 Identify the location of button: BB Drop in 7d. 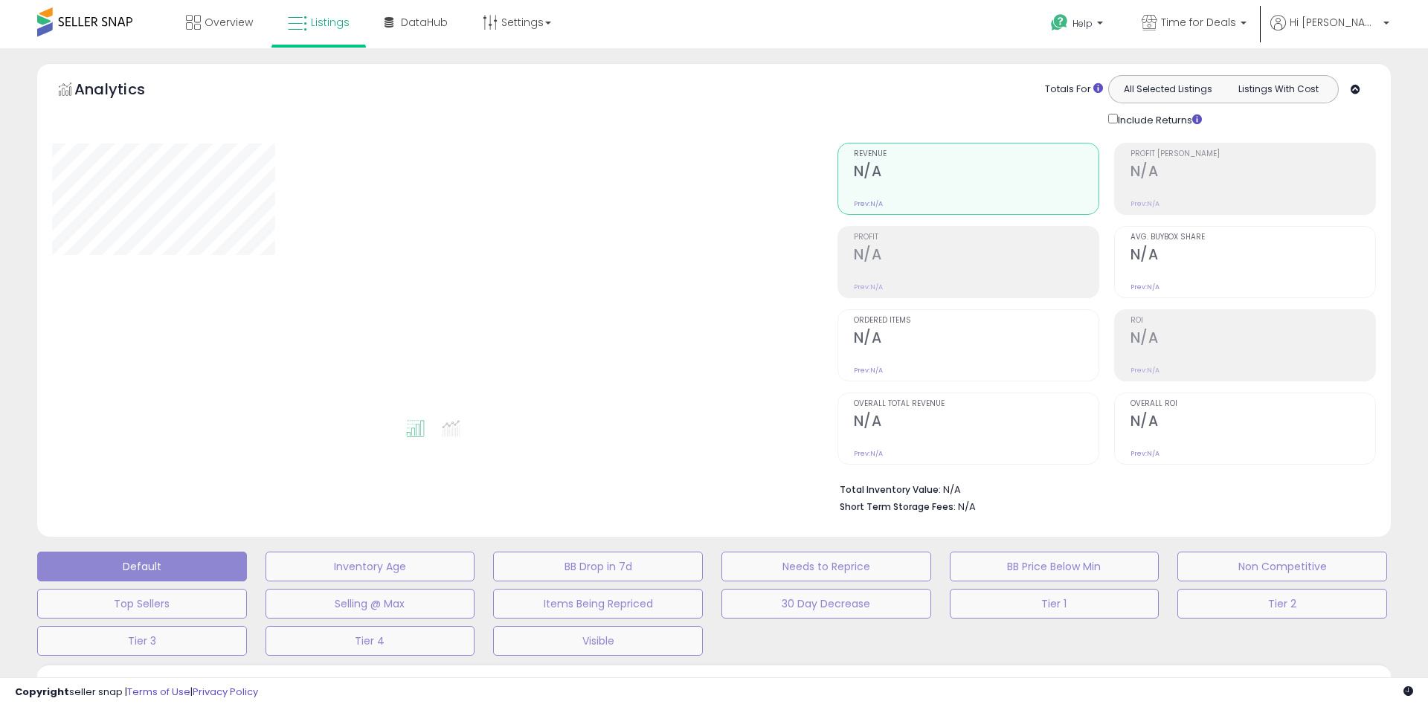
(598, 567).